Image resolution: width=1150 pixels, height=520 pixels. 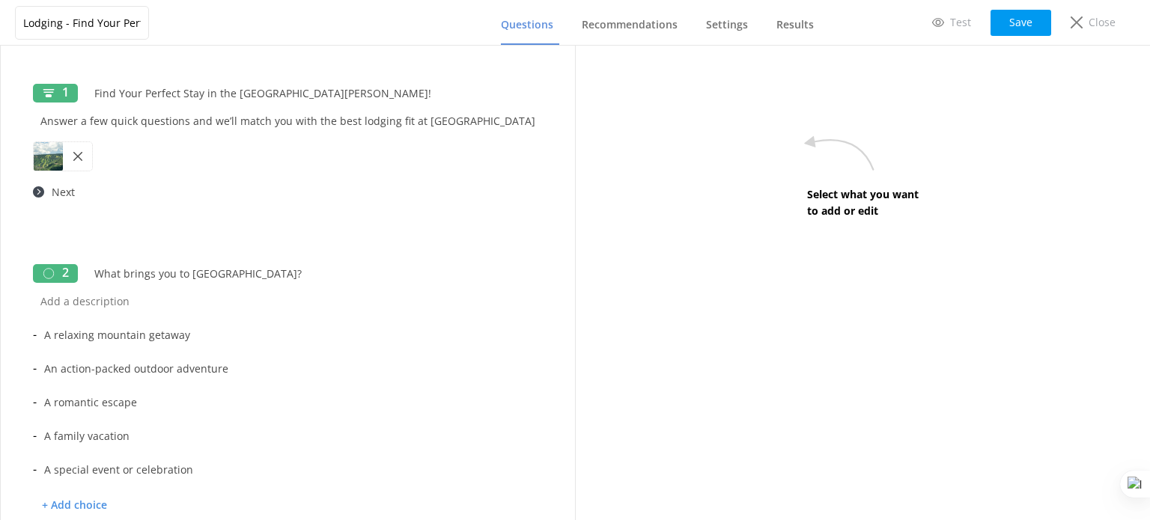 What do you see at coordinates (961, 22) in the screenshot?
I see `p: Test` at bounding box center [961, 22].